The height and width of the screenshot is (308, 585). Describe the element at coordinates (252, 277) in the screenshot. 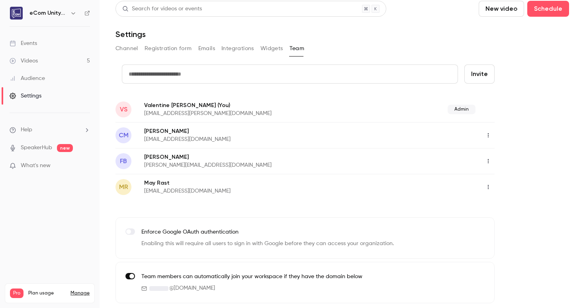

I see `p: Team members can automatically join your workspace if they have the domain below` at that location.